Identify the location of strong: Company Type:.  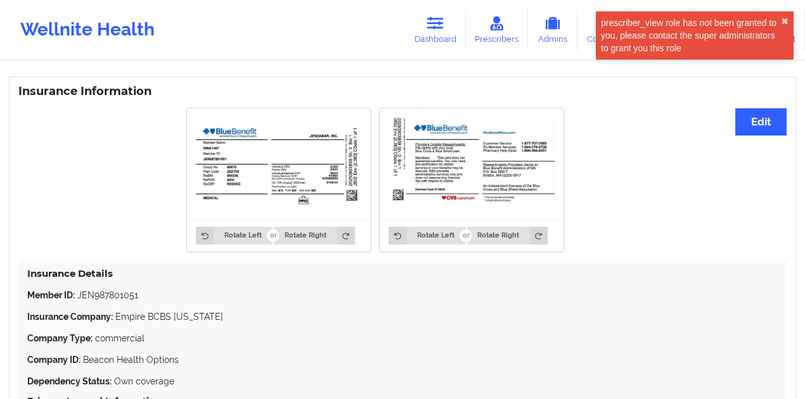
(60, 338).